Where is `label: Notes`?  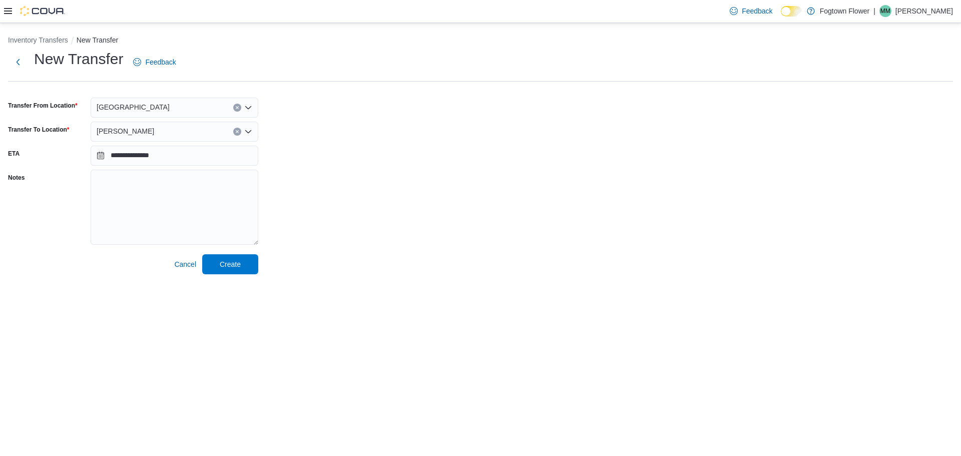
label: Notes is located at coordinates (16, 178).